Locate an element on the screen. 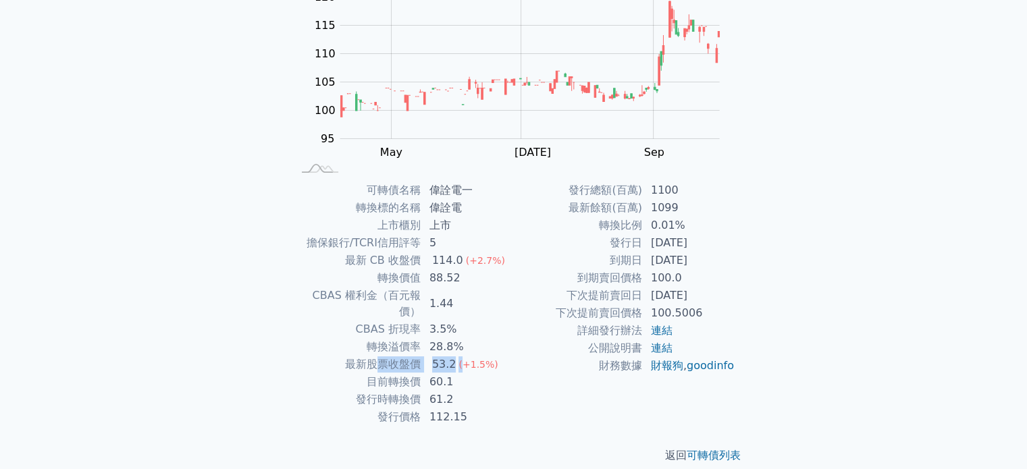 The image size is (1027, 469). tspan: Sep is located at coordinates (655, 152).